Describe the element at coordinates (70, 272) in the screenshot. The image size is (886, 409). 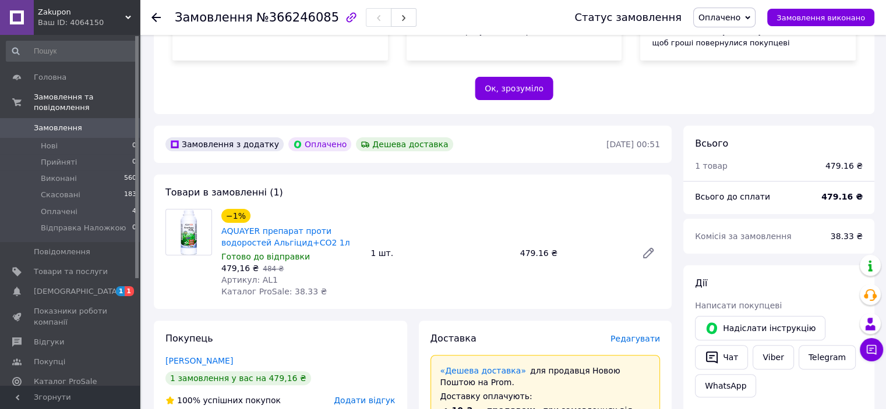
I see `span: Товари та послуги` at that location.